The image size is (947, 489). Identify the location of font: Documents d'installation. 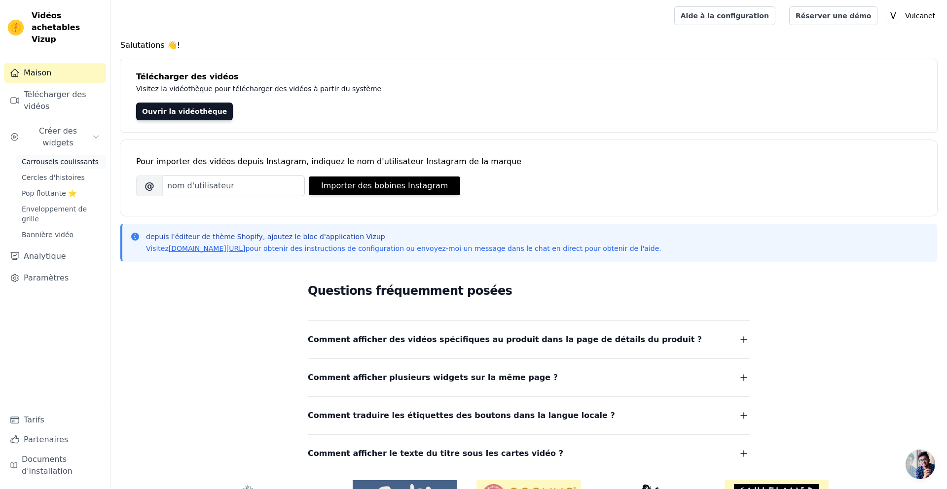
(47, 465).